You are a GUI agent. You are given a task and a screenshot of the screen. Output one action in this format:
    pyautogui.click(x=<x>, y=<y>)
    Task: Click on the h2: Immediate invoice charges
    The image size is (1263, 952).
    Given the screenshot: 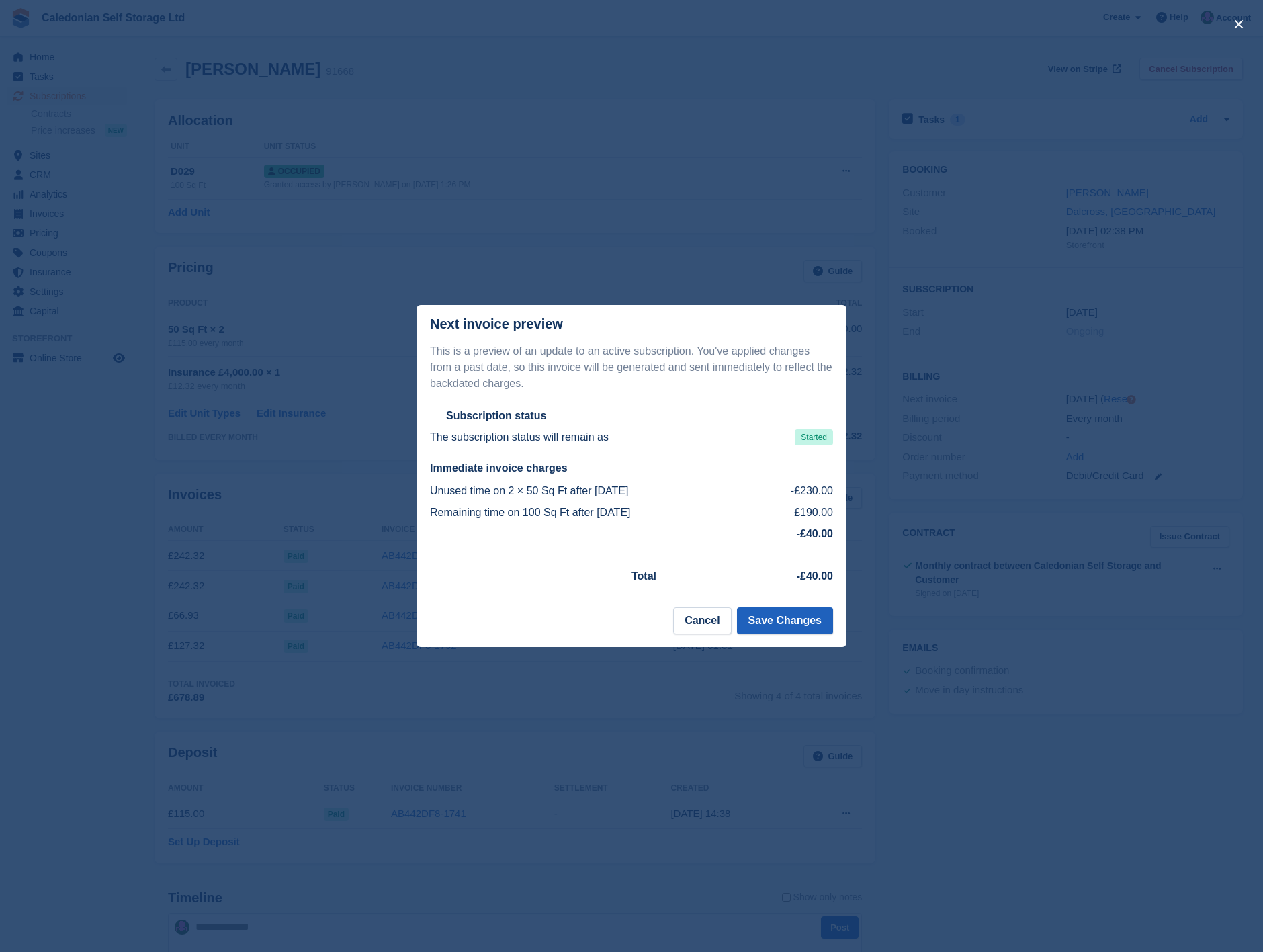 What is the action you would take?
    pyautogui.click(x=632, y=468)
    